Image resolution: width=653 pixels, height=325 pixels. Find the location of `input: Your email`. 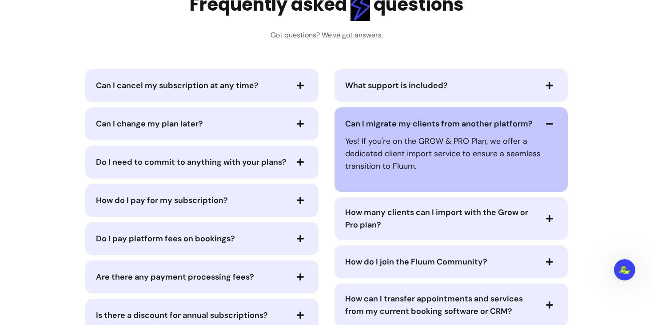

input: Your email is located at coordinates (89, 183).